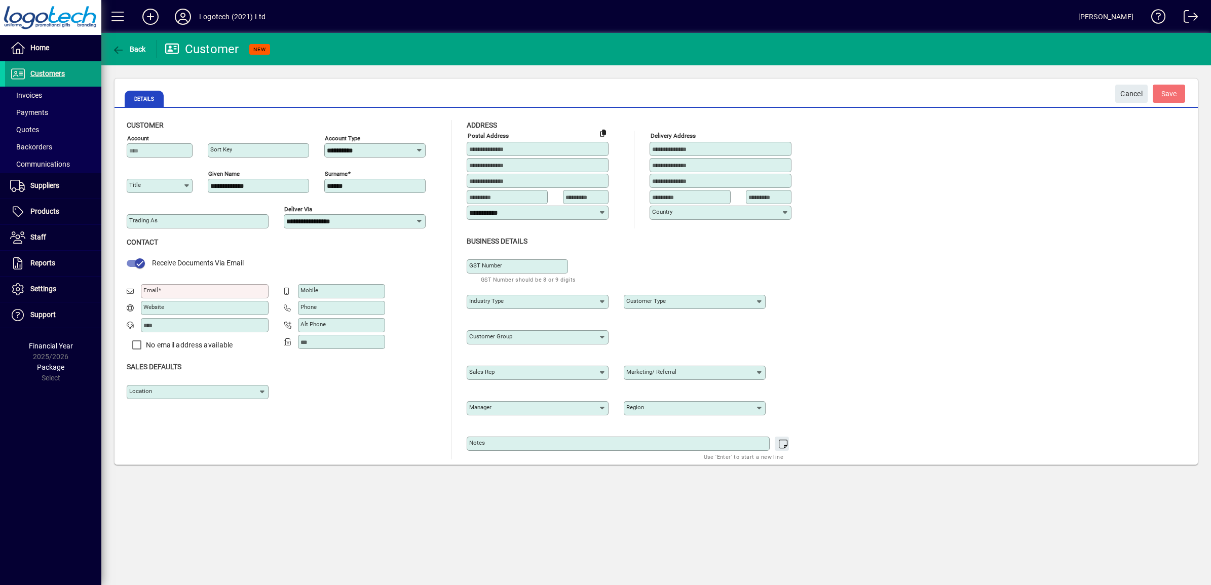 Image resolution: width=1211 pixels, height=585 pixels. What do you see at coordinates (43, 315) in the screenshot?
I see `span: Support` at bounding box center [43, 315].